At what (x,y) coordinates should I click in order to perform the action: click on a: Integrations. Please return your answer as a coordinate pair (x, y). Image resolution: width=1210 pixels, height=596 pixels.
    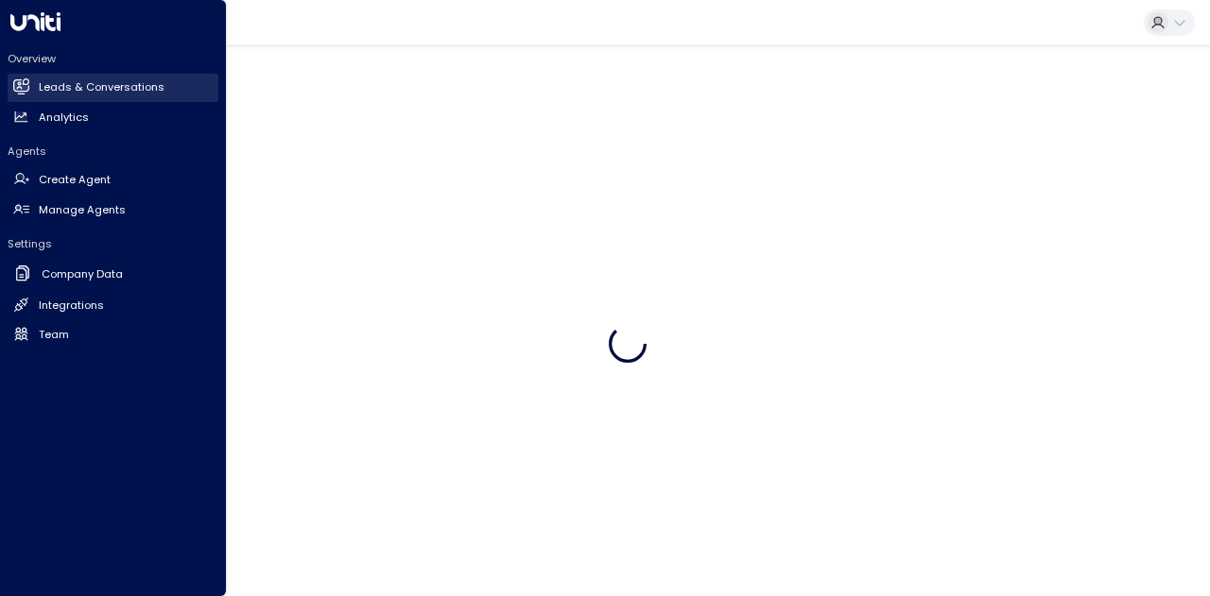
    Looking at the image, I should click on (112, 305).